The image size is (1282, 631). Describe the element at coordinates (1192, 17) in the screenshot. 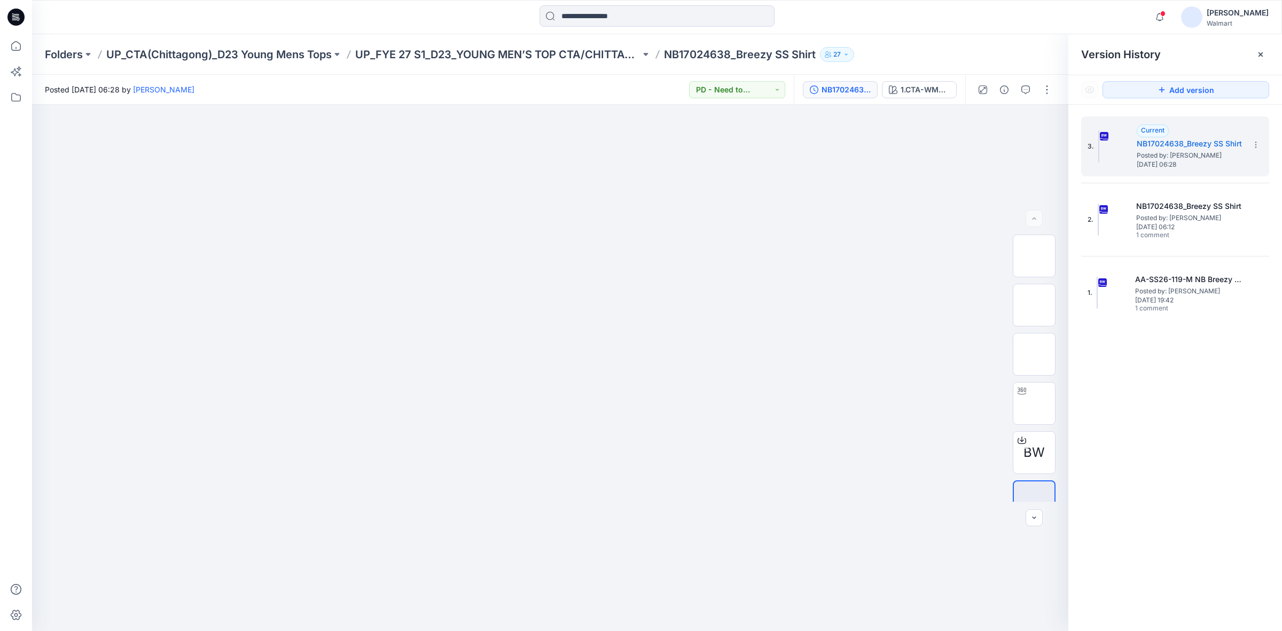

I see `img: avatar` at that location.